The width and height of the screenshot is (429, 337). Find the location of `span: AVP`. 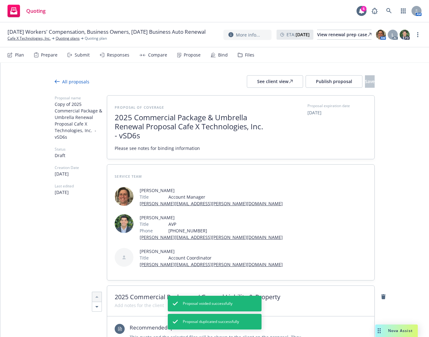

span: AVP is located at coordinates (226, 224).